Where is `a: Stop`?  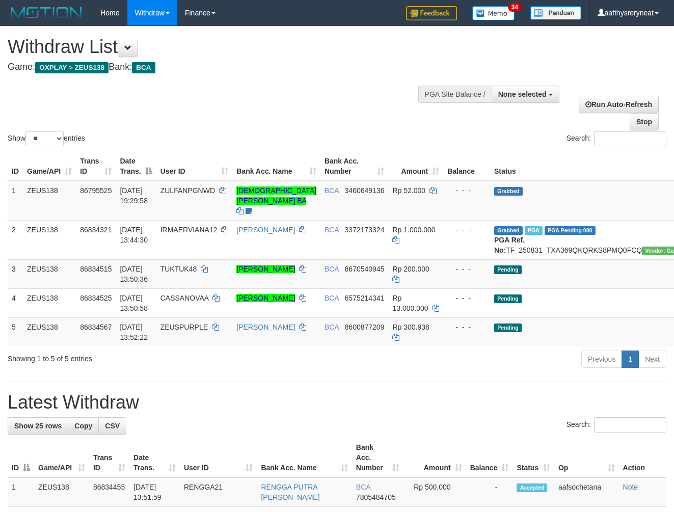 a: Stop is located at coordinates (644, 122).